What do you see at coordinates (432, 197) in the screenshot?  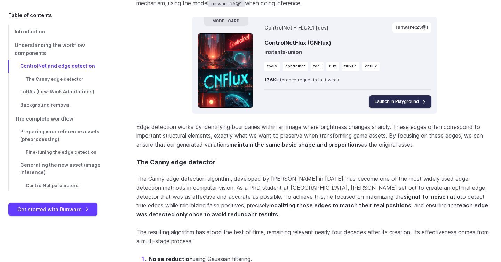 I see `strong: signal-to-noise ratio` at bounding box center [432, 197].